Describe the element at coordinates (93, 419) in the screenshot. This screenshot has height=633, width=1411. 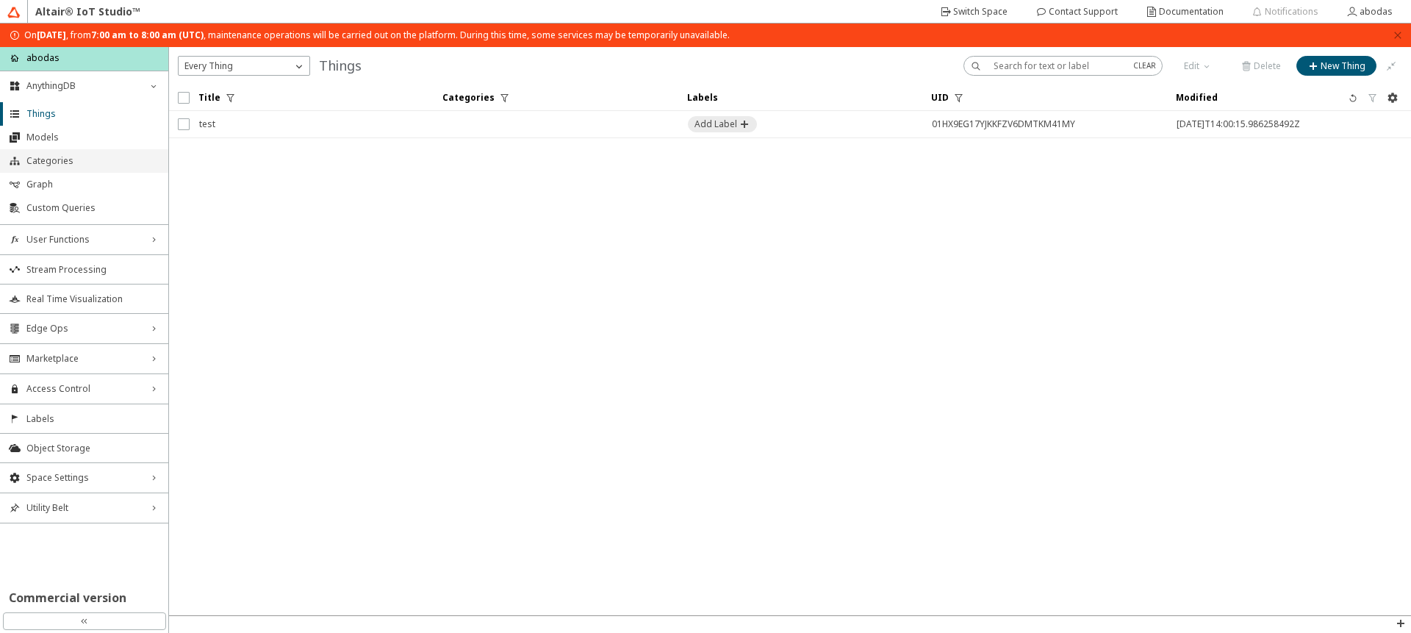
I see `span: Labels` at that location.